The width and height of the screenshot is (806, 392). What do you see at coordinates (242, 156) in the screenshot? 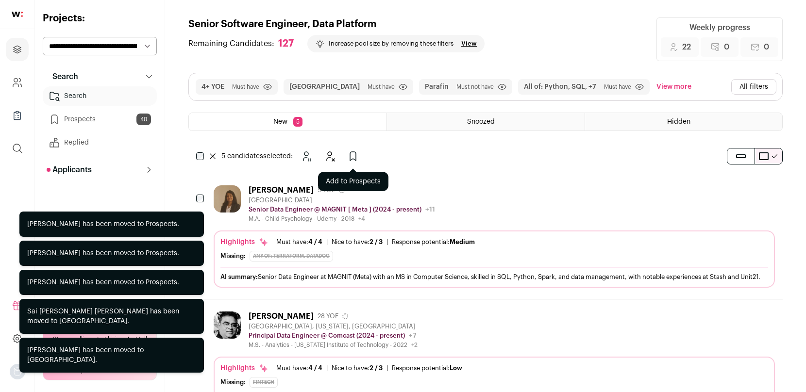
I see `span: 5 candidates` at bounding box center [242, 156].